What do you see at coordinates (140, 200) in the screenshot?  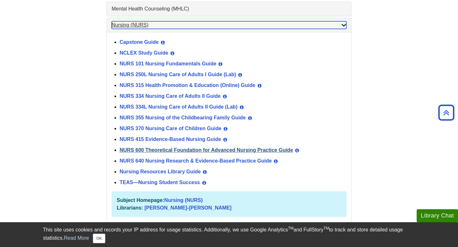 I see `strong: Subject Homepage:` at bounding box center [140, 200].